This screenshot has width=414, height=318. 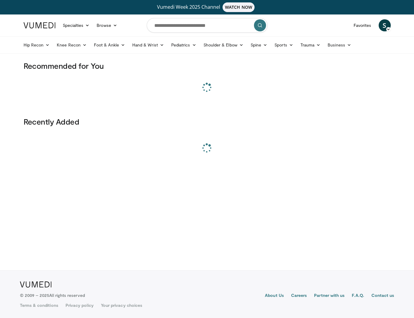 I want to click on a: Partner with us, so click(x=329, y=296).